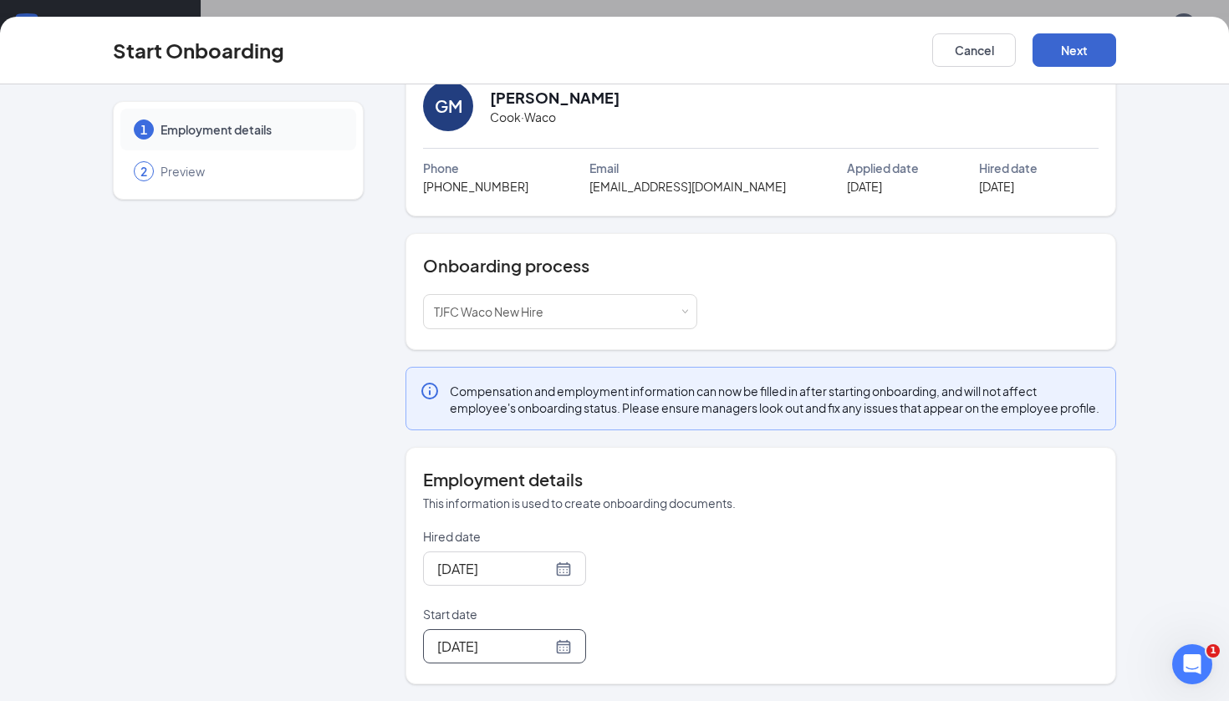  What do you see at coordinates (523, 117) in the screenshot?
I see `span: Cook · Waco` at bounding box center [523, 117].